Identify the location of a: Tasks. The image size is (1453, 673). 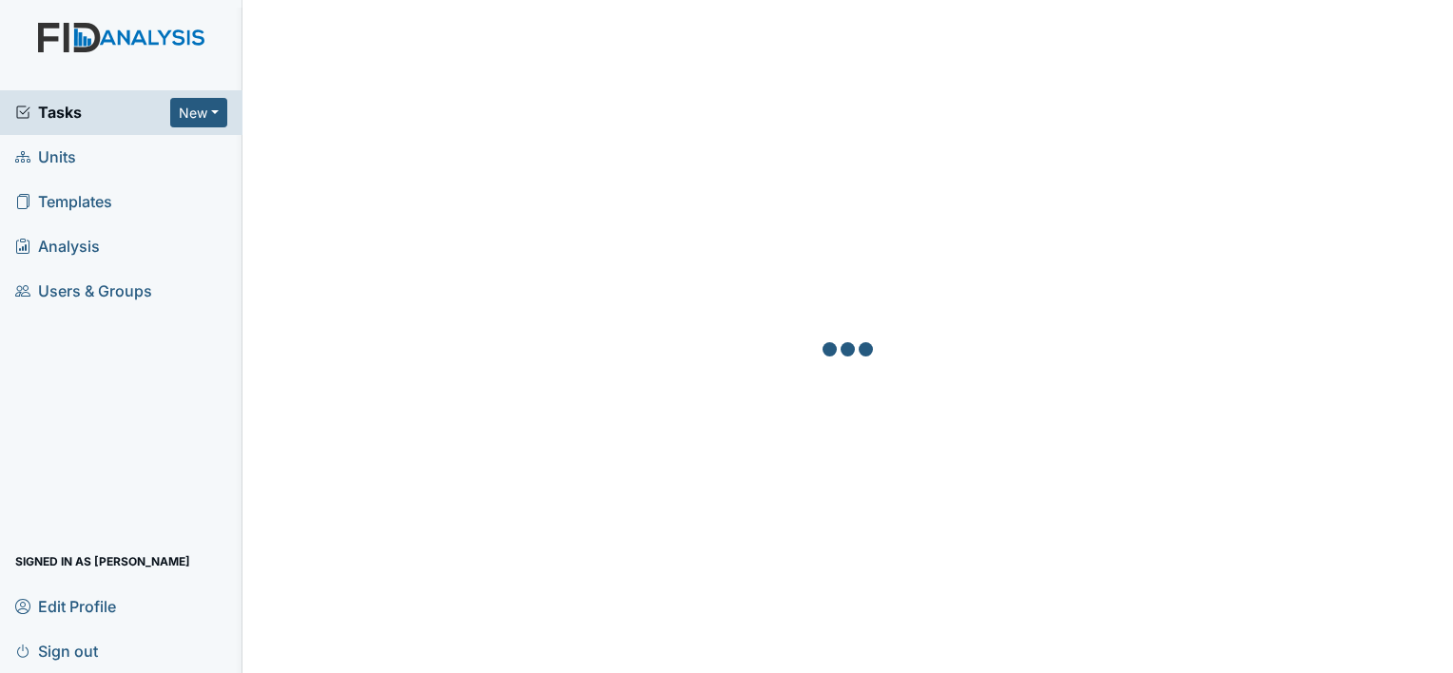
(92, 112).